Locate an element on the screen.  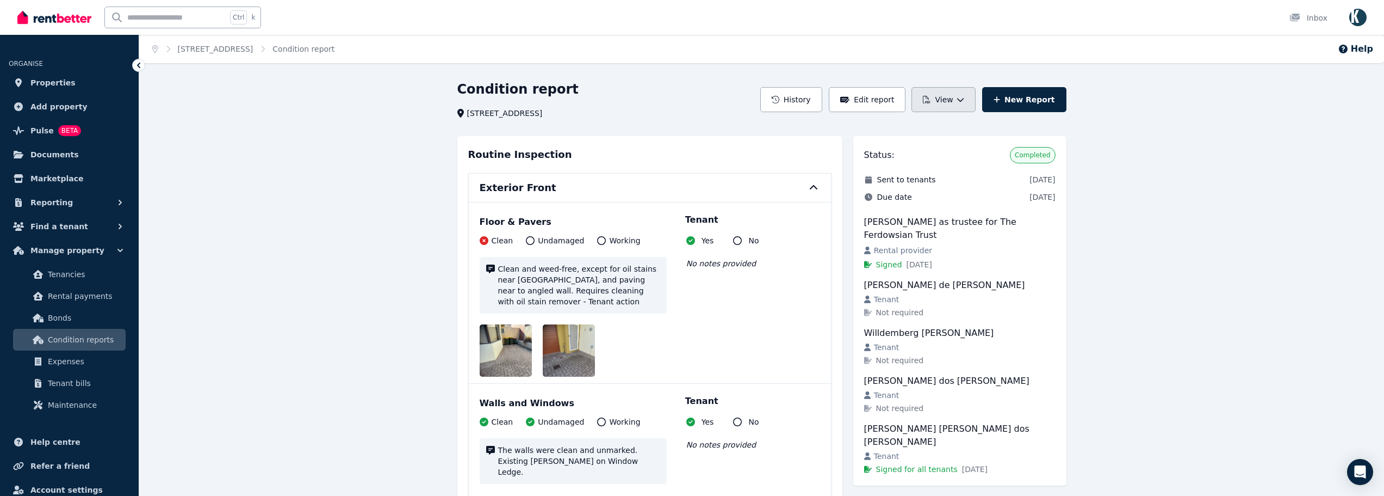
div: Walls and Windows is located at coordinates (650, 403).